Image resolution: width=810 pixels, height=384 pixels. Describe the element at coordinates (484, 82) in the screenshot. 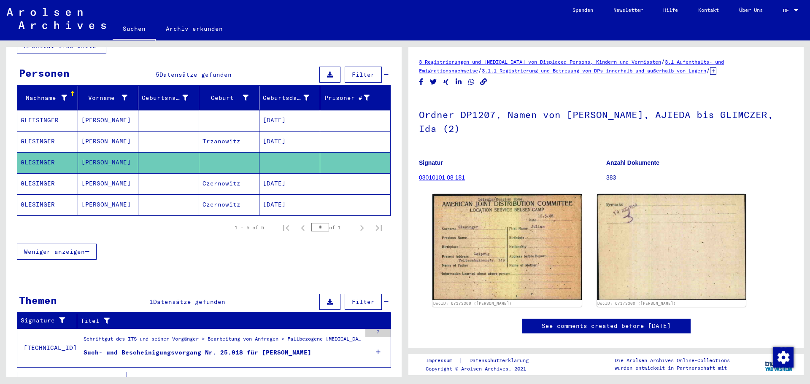

I see `button: Copy link` at that location.